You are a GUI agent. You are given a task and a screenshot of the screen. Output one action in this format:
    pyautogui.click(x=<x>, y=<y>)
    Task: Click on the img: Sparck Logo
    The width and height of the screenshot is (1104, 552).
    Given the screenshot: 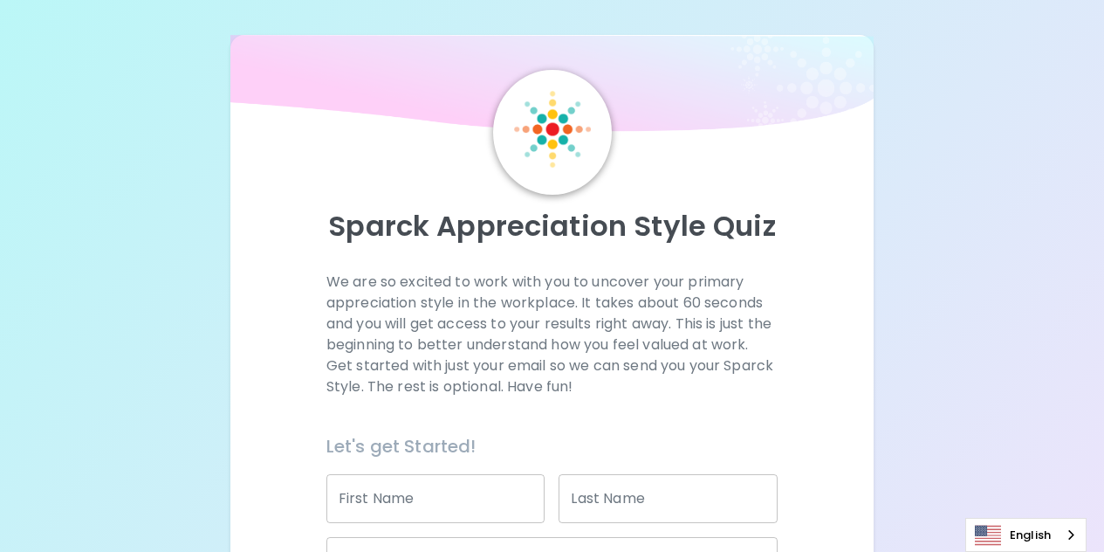 What is the action you would take?
    pyautogui.click(x=553, y=129)
    